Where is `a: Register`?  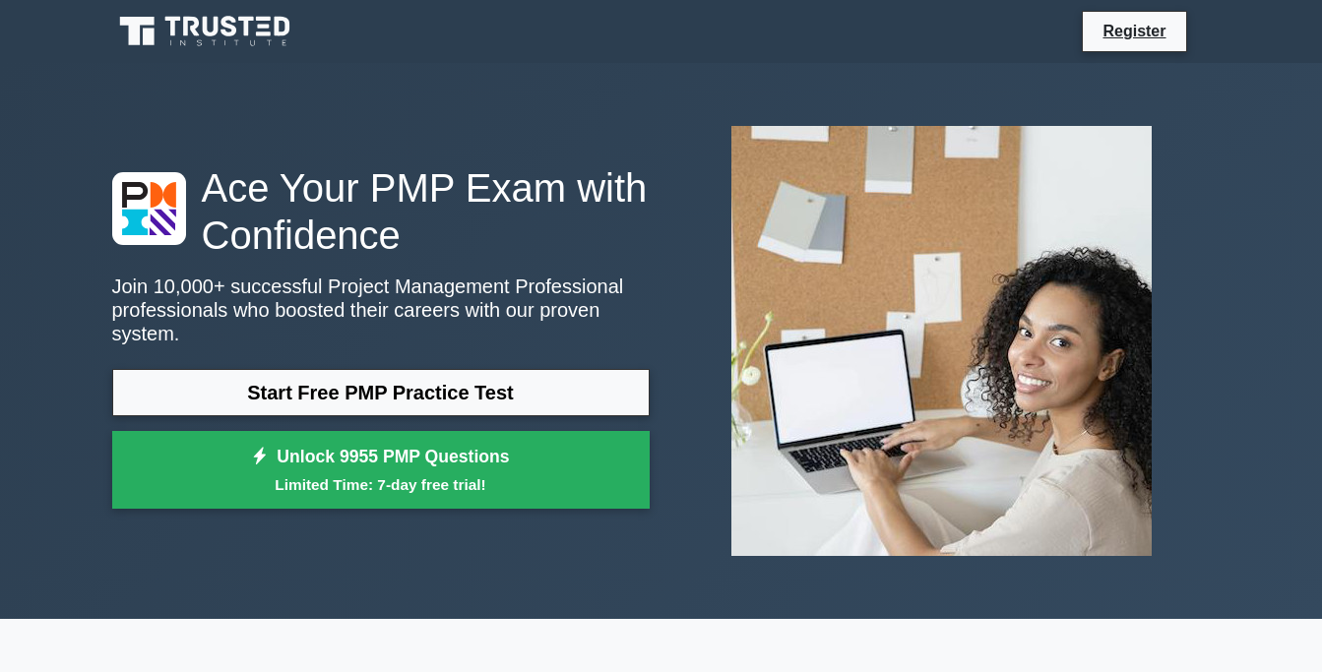
a: Register is located at coordinates (1134, 31).